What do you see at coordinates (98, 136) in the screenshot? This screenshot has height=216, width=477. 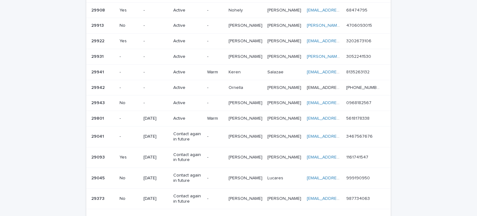 I see `p: 29041` at bounding box center [98, 136].